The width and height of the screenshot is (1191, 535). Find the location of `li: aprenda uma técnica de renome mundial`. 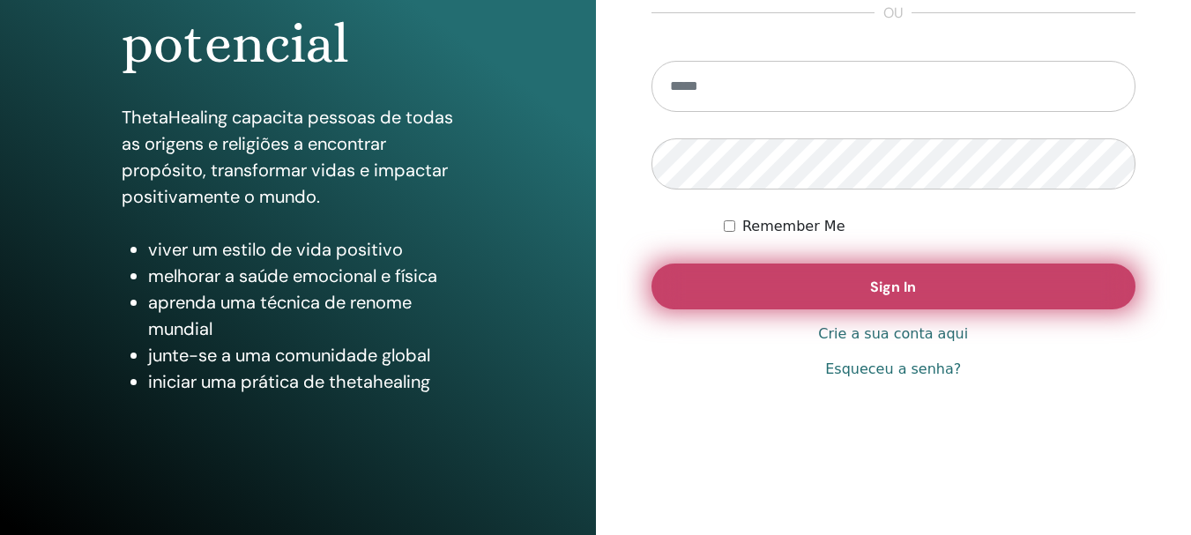

li: aprenda uma técnica de renome mundial is located at coordinates (311, 316).